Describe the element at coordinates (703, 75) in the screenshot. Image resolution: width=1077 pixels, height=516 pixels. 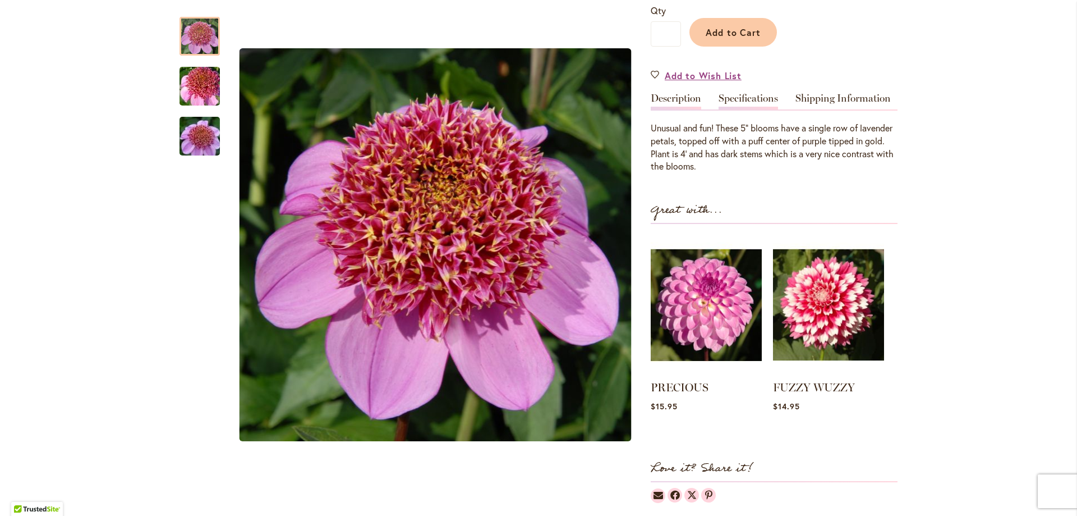
I see `span: Add to Wish List` at that location.